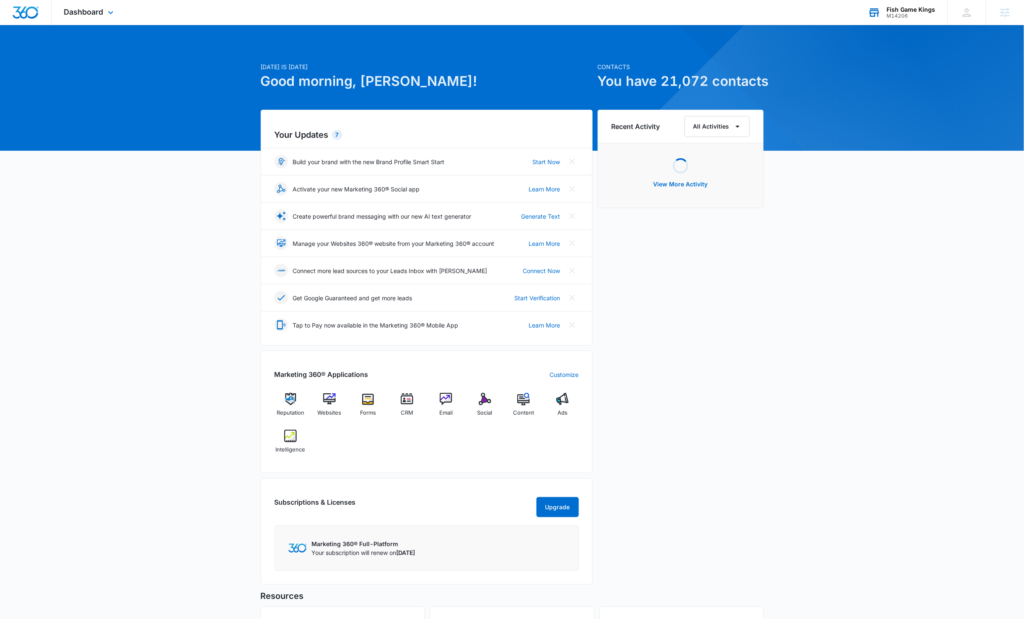  Describe the element at coordinates (427, 135) in the screenshot. I see `h2: Your Updates` at that location.